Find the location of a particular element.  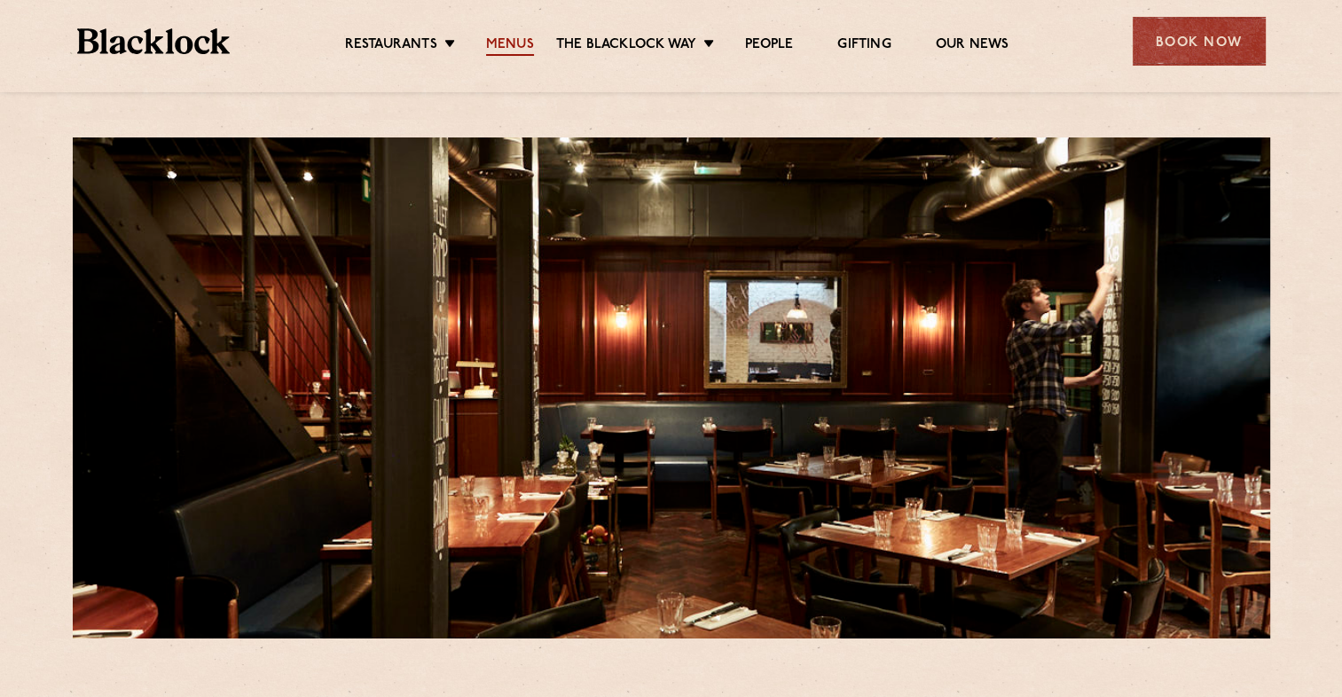

a: People is located at coordinates (769, 46).